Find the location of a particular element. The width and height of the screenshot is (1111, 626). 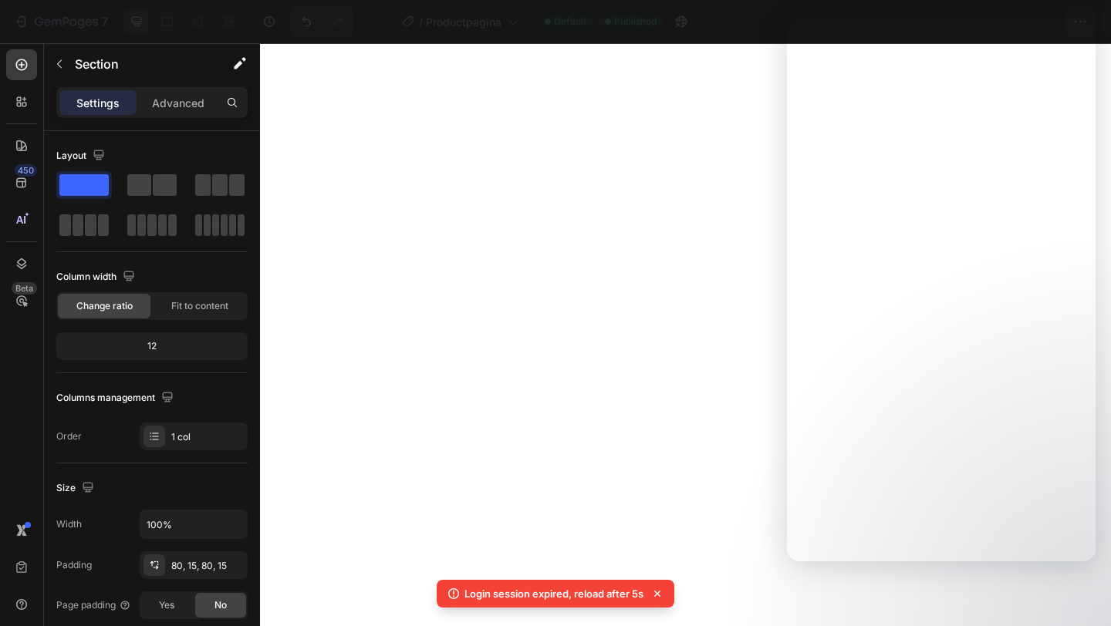

div: Order is located at coordinates (69, 437).